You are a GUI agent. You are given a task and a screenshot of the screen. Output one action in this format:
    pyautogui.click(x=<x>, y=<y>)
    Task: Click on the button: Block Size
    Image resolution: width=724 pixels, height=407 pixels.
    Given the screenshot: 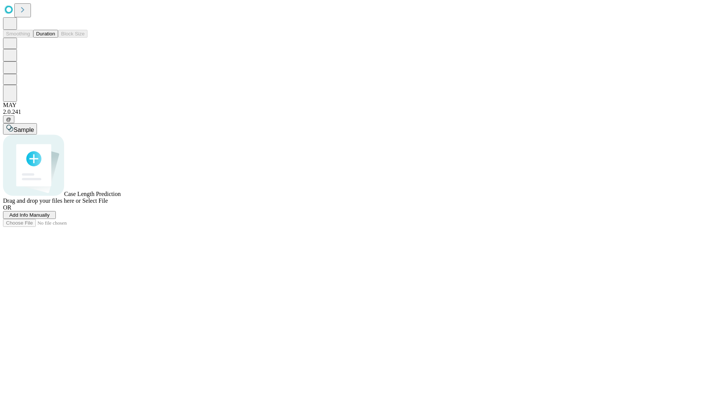 What is the action you would take?
    pyautogui.click(x=73, y=34)
    